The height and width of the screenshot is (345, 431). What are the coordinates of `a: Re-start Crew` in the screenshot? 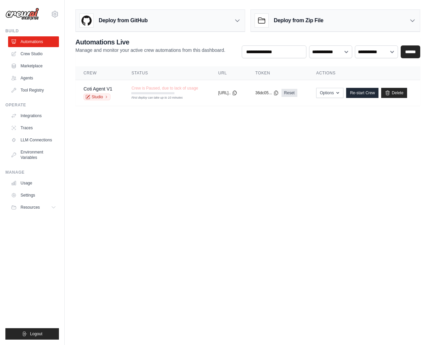 It's located at (362, 93).